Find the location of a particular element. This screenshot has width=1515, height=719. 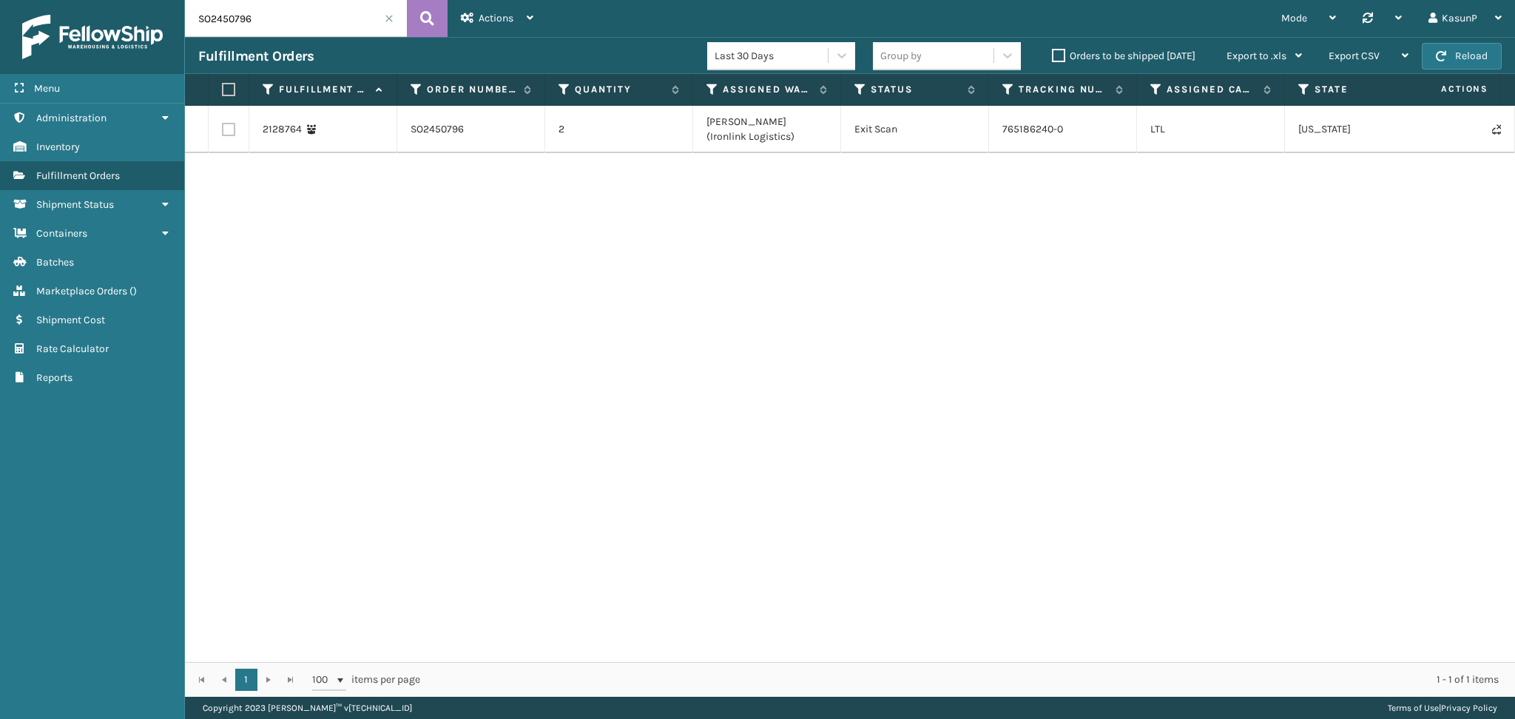

span: Fulfillment Orders is located at coordinates (78, 175).